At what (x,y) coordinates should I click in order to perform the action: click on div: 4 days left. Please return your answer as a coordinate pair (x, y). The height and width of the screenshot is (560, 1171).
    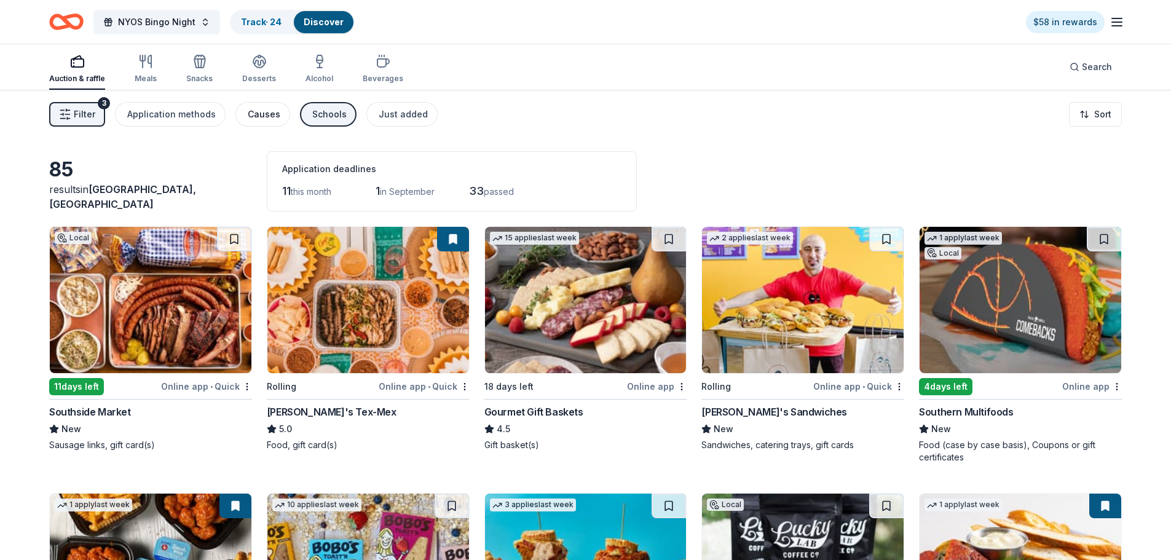
    Looking at the image, I should click on (945, 387).